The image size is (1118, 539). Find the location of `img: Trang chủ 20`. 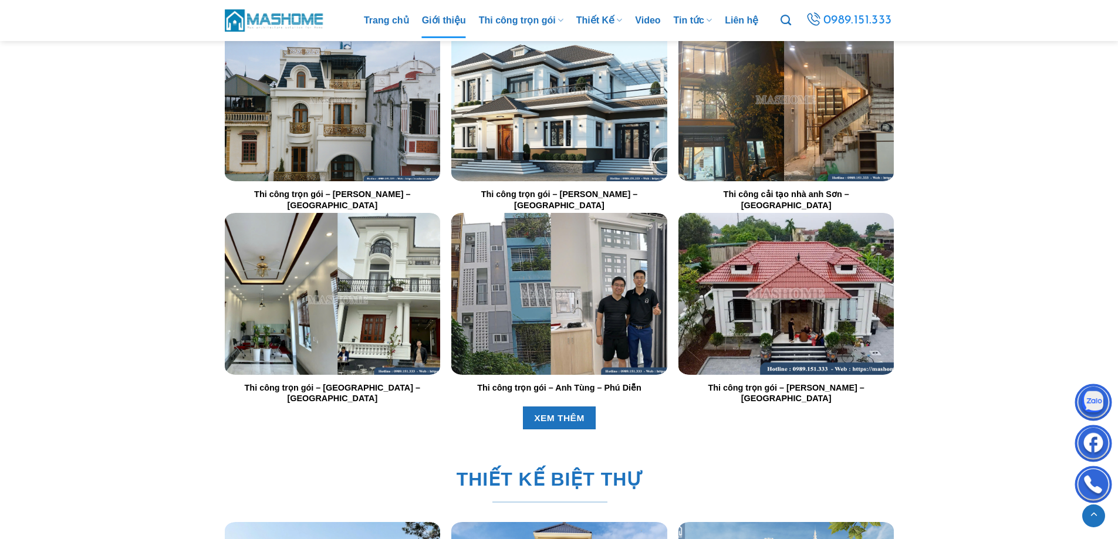

img: Trang chủ 20 is located at coordinates (559, 293).